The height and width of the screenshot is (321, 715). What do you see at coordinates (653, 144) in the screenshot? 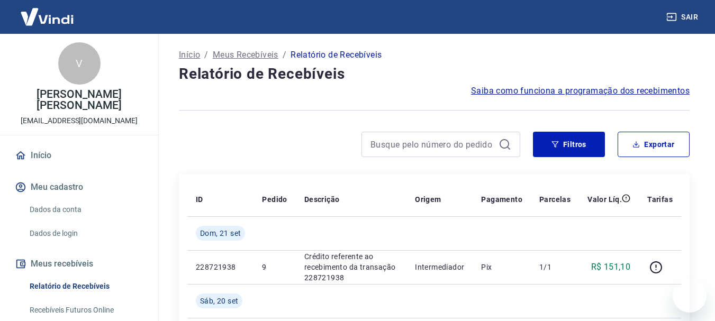
I see `button: Exportar` at bounding box center [653, 144].